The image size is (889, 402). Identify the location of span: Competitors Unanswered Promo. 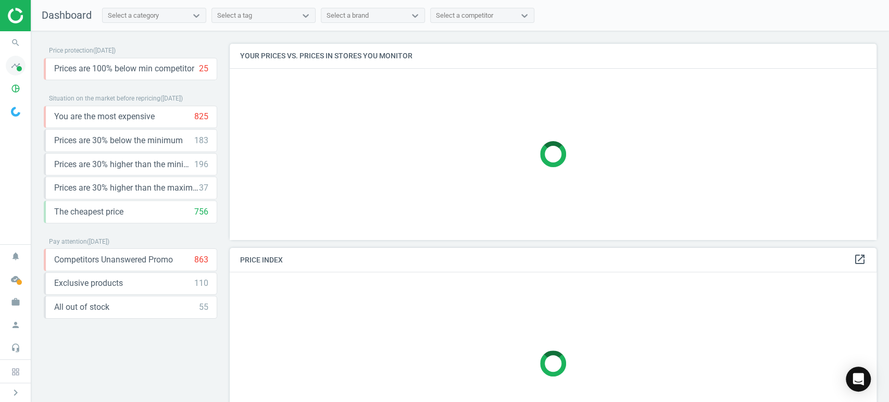
(114, 260).